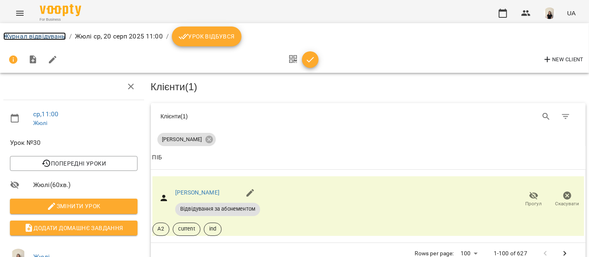  What do you see at coordinates (368, 158) in the screenshot?
I see `span: ПІБ` at bounding box center [368, 158].